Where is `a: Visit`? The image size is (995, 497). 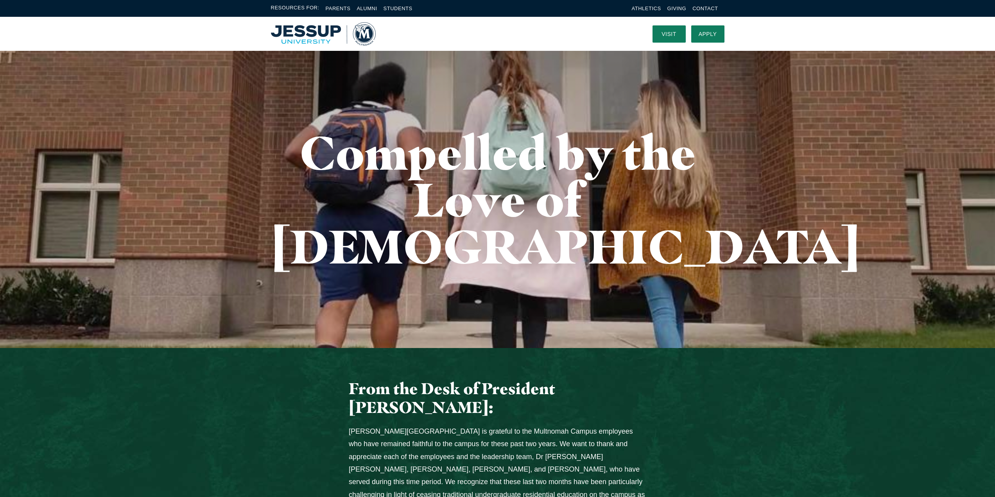 a: Visit is located at coordinates (669, 34).